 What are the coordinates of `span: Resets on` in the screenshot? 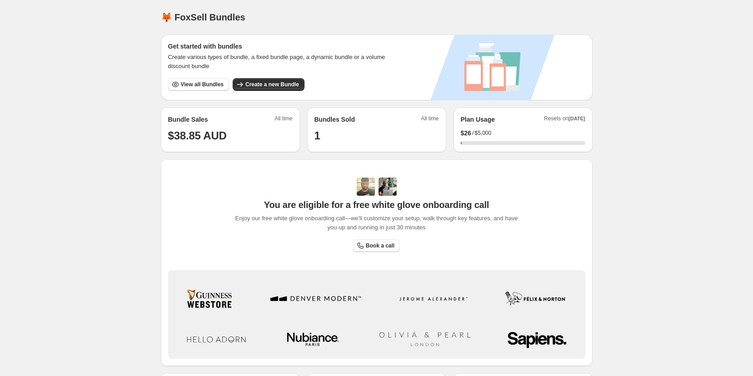 It's located at (564, 120).